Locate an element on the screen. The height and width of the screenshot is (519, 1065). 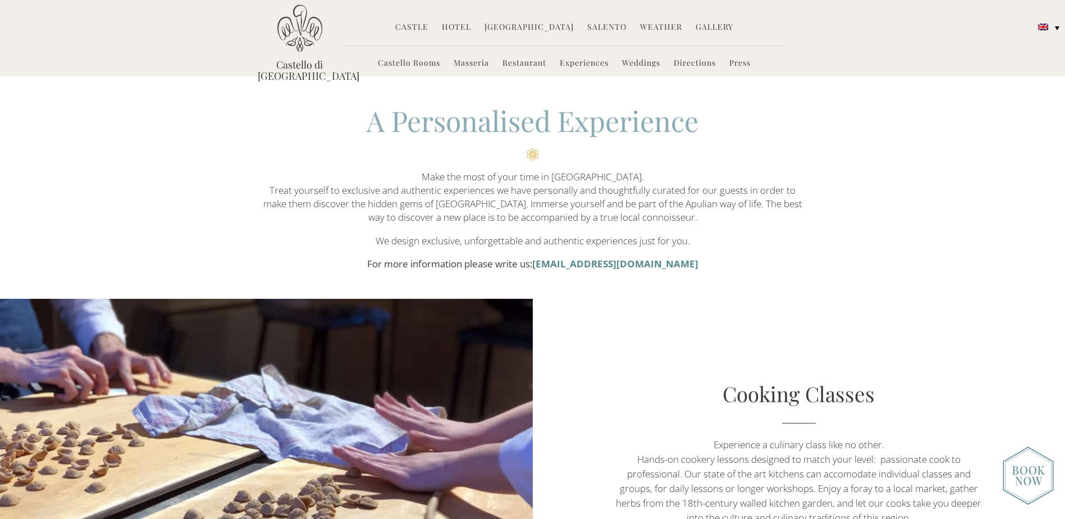
a: Gallery is located at coordinates (714, 28).